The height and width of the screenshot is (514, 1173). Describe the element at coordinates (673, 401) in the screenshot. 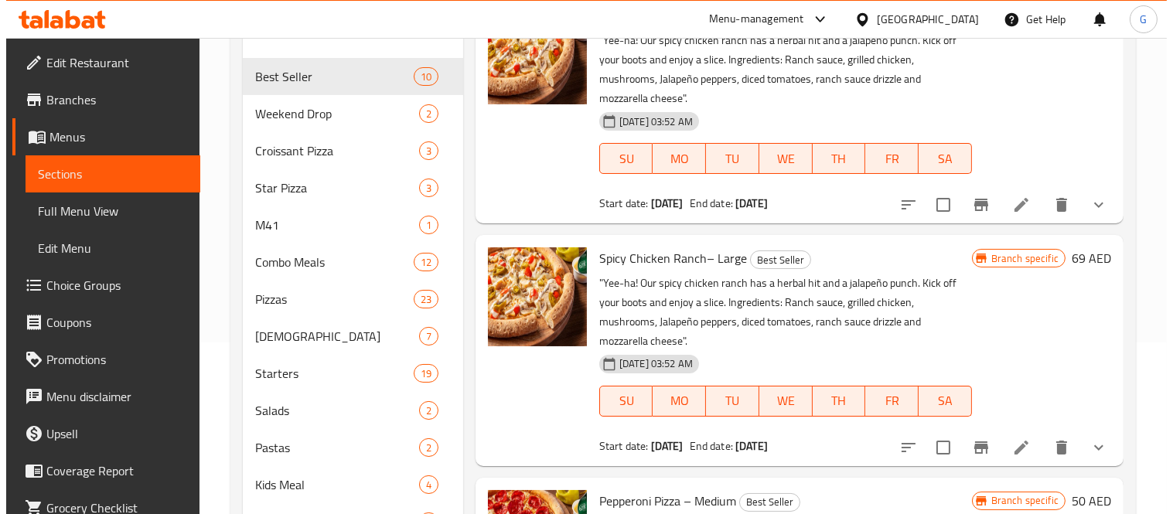

I see `span: MO` at that location.